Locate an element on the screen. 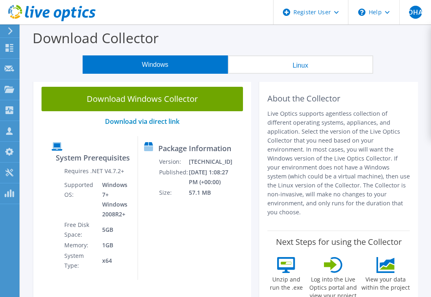 This screenshot has height=297, width=431. td: System Type: is located at coordinates (80, 260).